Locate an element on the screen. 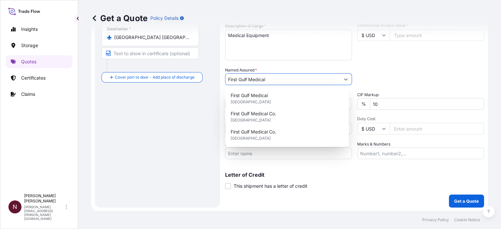  span: N is located at coordinates (15, 207).